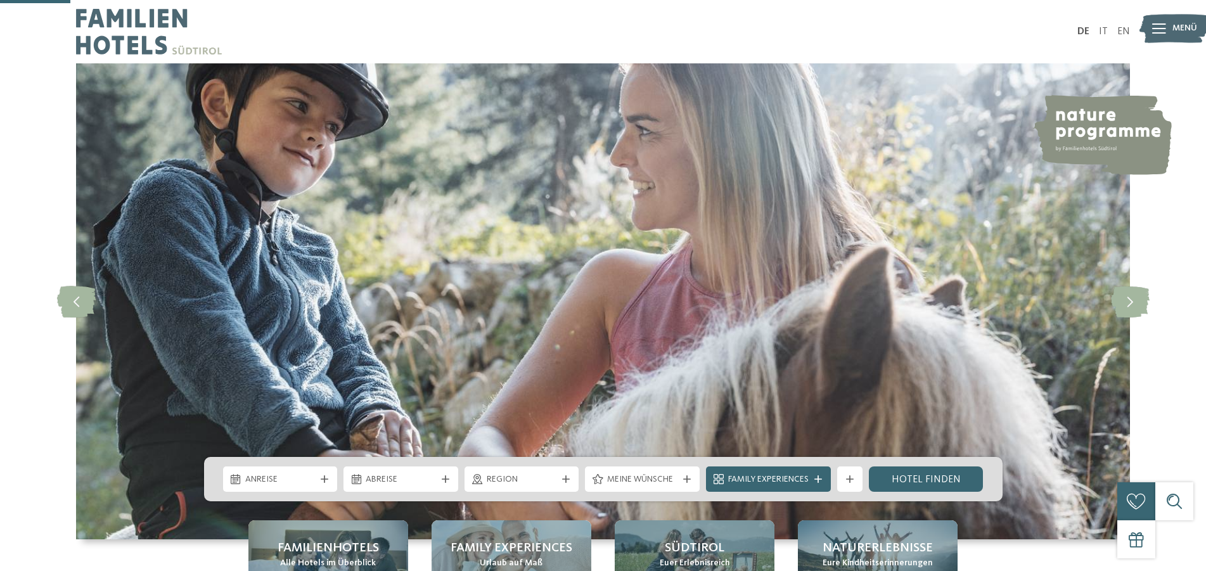  What do you see at coordinates (878, 563) in the screenshot?
I see `span: Eure Kindheitserinnerungen` at bounding box center [878, 563].